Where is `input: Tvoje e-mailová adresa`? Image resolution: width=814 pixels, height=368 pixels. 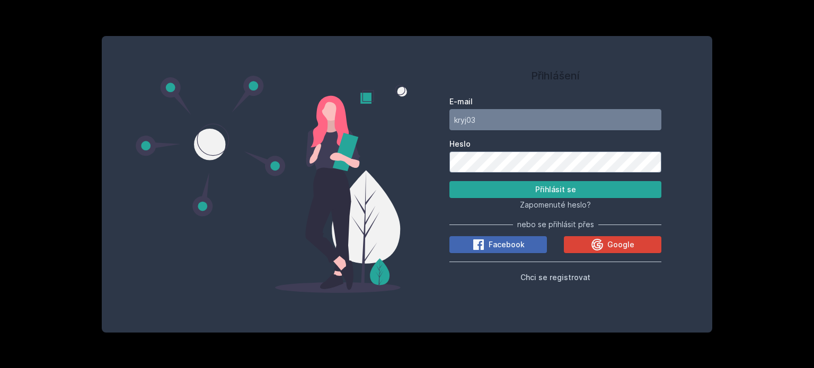
input: Tvoje e-mailová adresa is located at coordinates (555, 120).